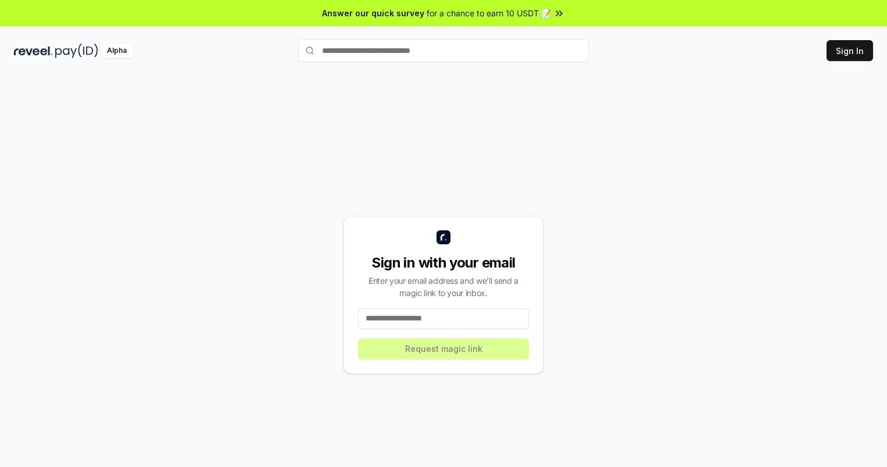 Image resolution: width=887 pixels, height=467 pixels. Describe the element at coordinates (850, 51) in the screenshot. I see `button: Sign In` at that location.